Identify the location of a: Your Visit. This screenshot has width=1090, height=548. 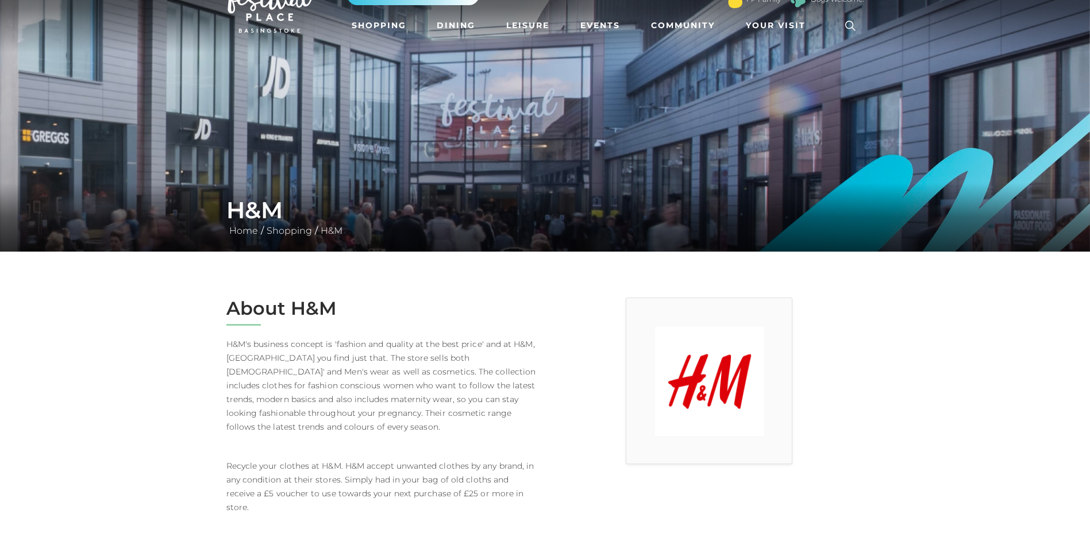
(779, 25).